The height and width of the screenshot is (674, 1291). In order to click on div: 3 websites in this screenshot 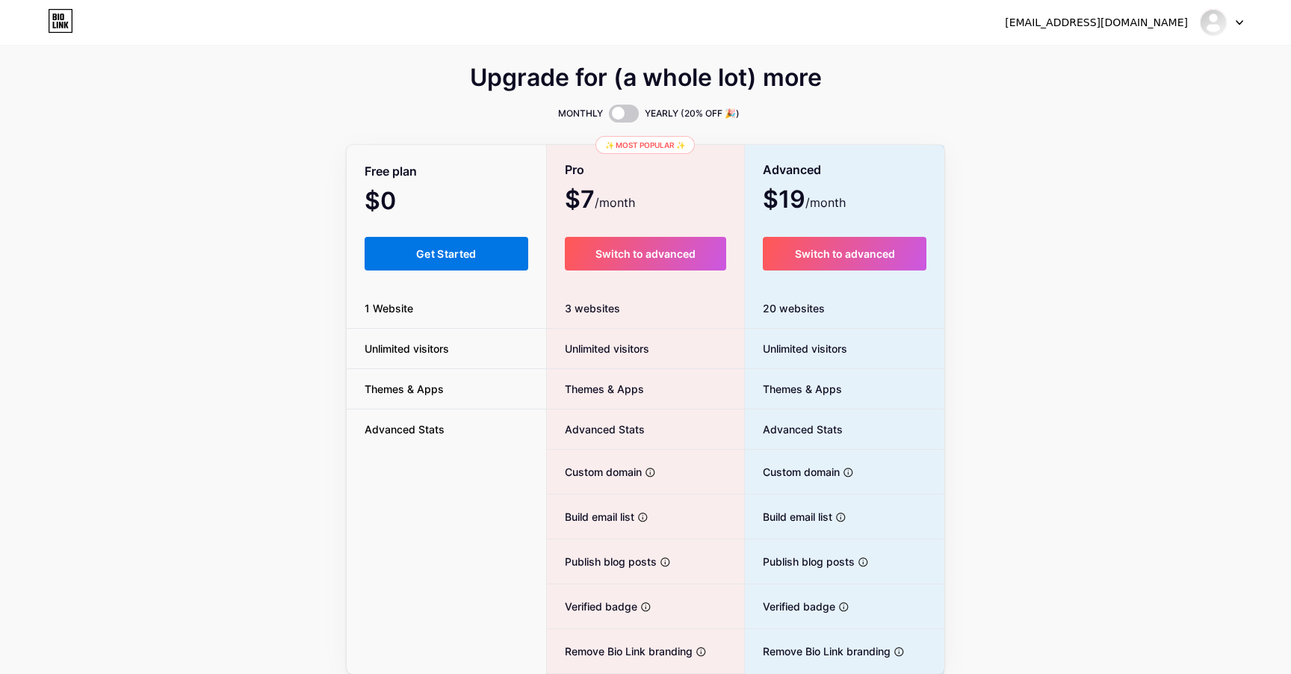, I will do `click(645, 309)`.